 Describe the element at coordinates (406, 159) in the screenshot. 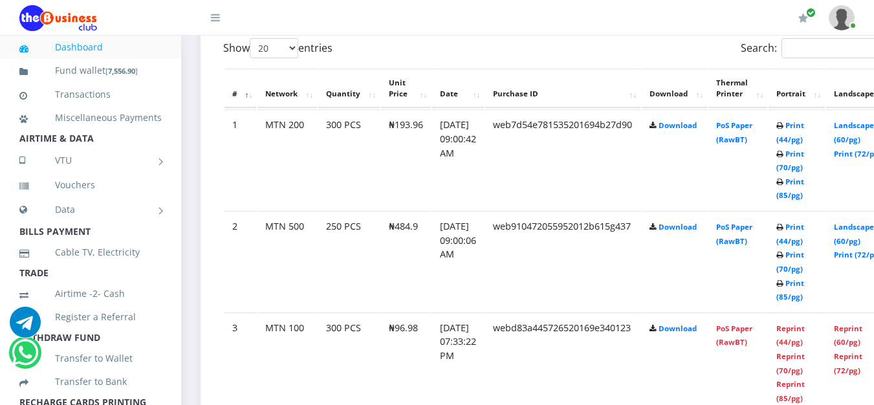

I see `td: ₦193.96` at that location.